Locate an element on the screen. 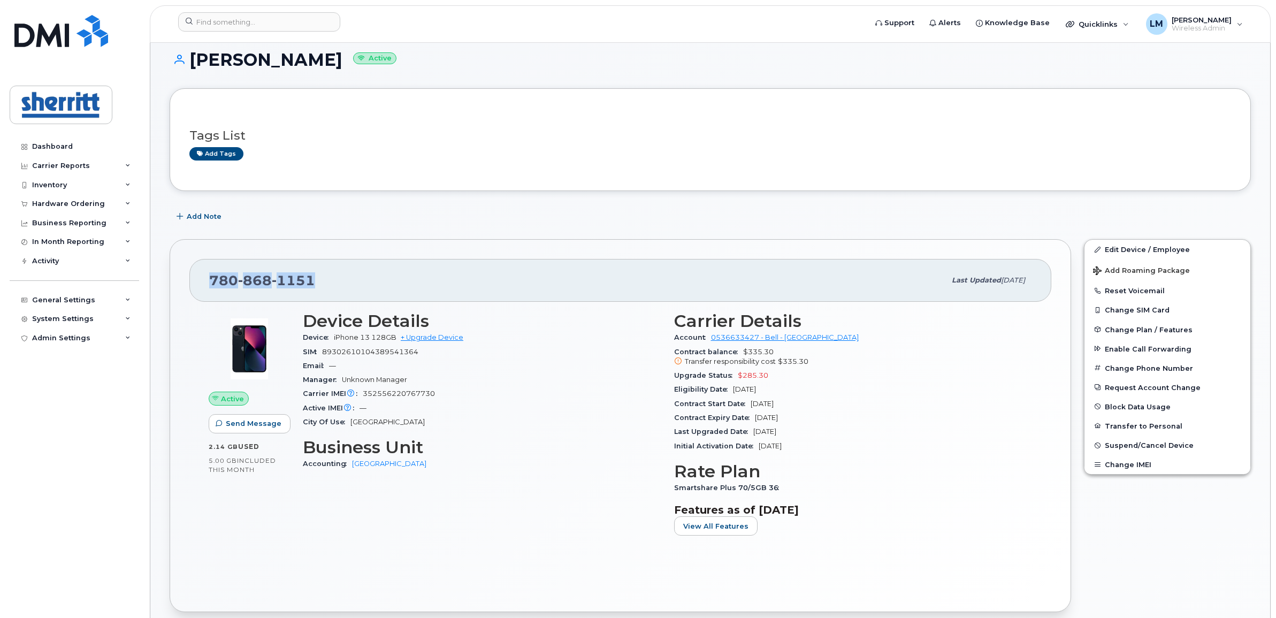 Image resolution: width=1276 pixels, height=618 pixels. span: 2.14 GB is located at coordinates (223, 447).